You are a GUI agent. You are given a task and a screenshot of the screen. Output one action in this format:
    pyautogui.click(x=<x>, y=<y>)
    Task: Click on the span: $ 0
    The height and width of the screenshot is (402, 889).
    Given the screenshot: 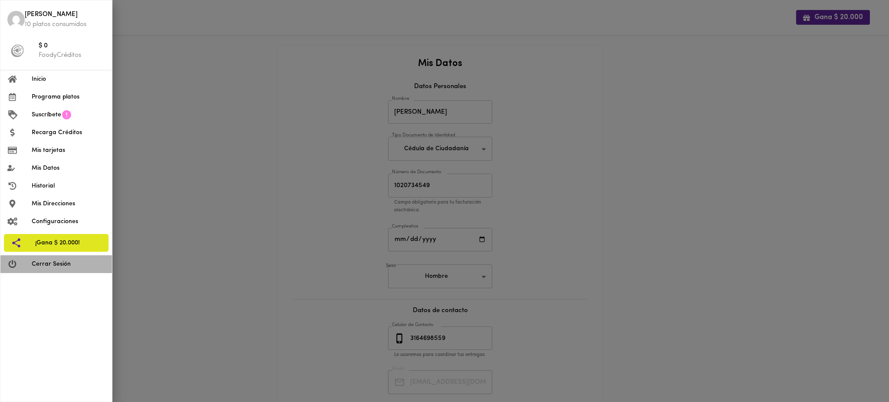 What is the action you would take?
    pyautogui.click(x=72, y=46)
    